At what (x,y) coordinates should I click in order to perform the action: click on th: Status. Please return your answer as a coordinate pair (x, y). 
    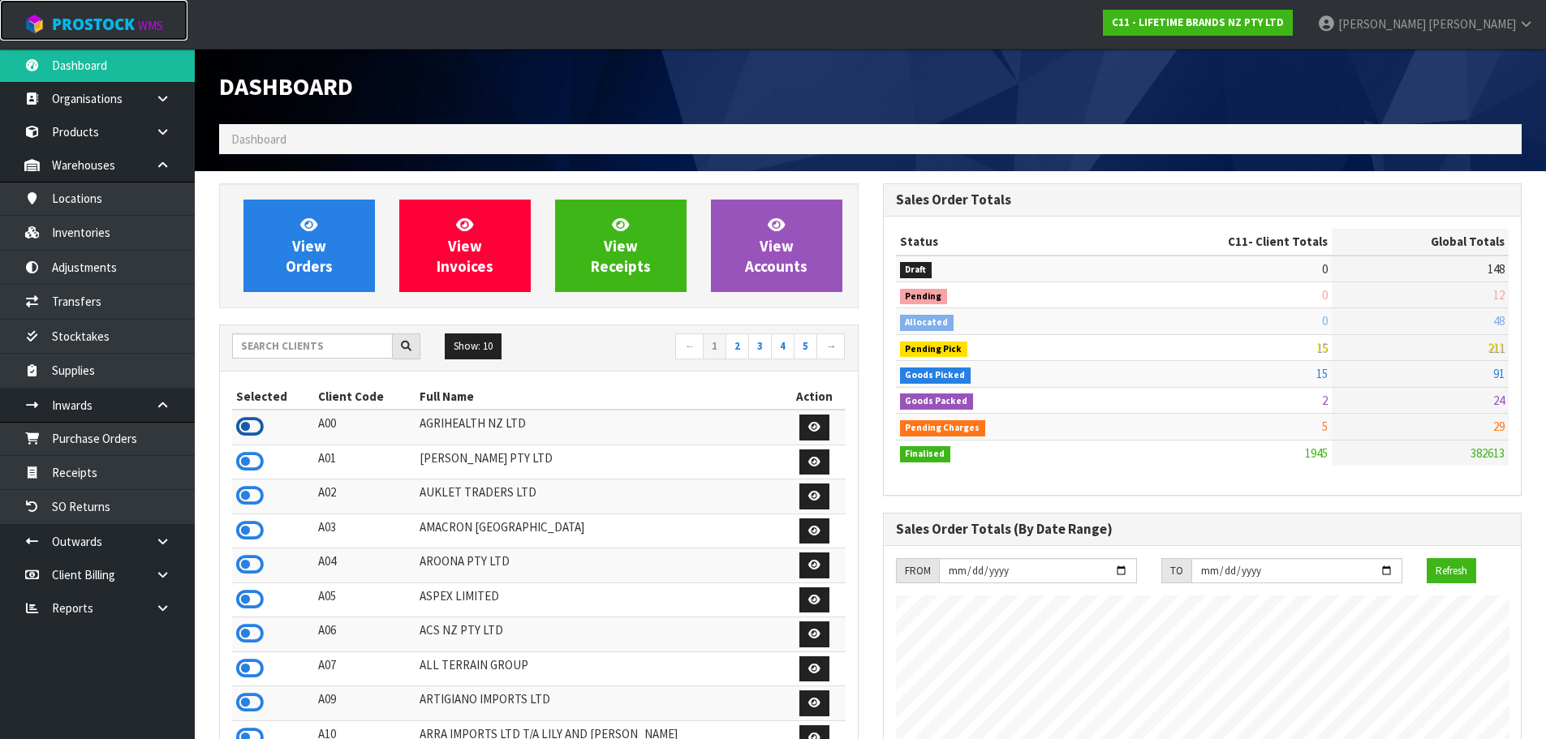
    Looking at the image, I should click on (998, 242).